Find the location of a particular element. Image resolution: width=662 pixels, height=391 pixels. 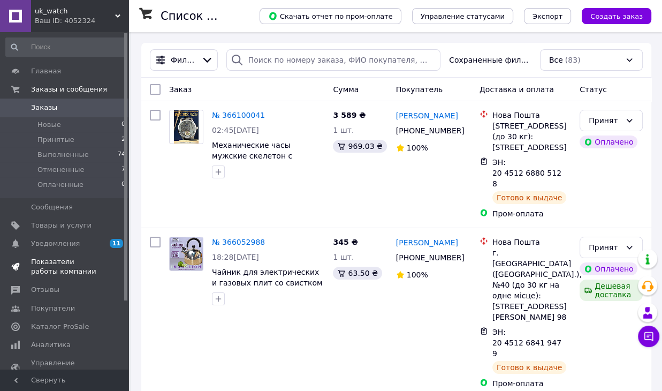

span: ЭН: 20 4512 6841 9479 is located at coordinates (527, 343).